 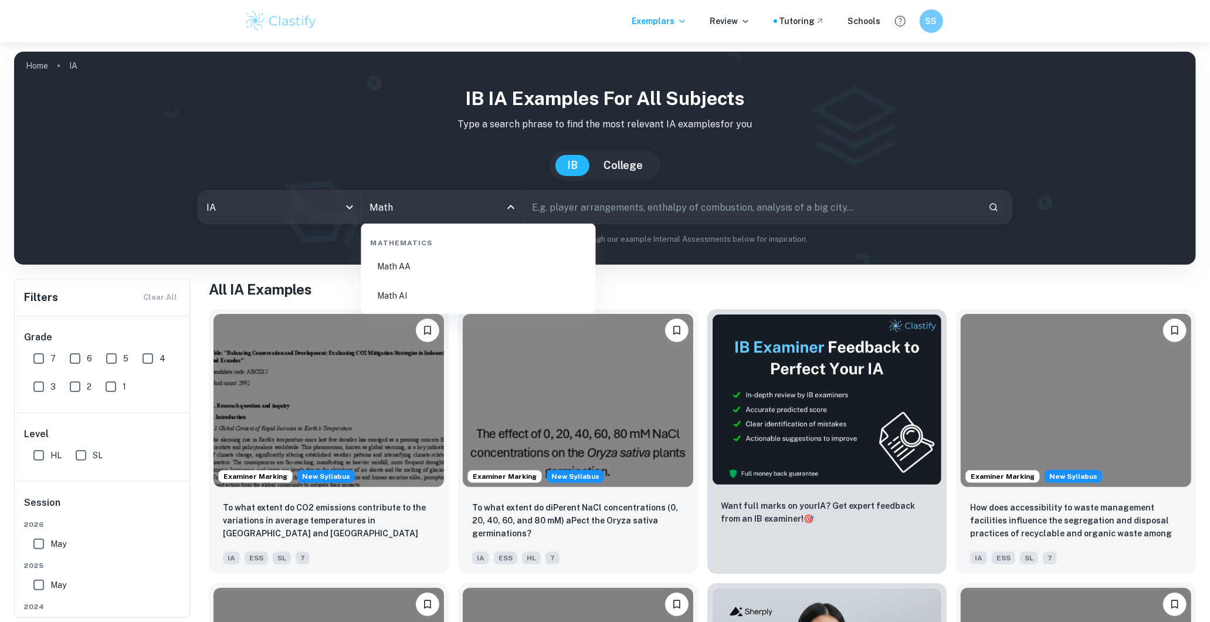 What do you see at coordinates (103, 607) in the screenshot?
I see `span: 2024` at bounding box center [103, 607].